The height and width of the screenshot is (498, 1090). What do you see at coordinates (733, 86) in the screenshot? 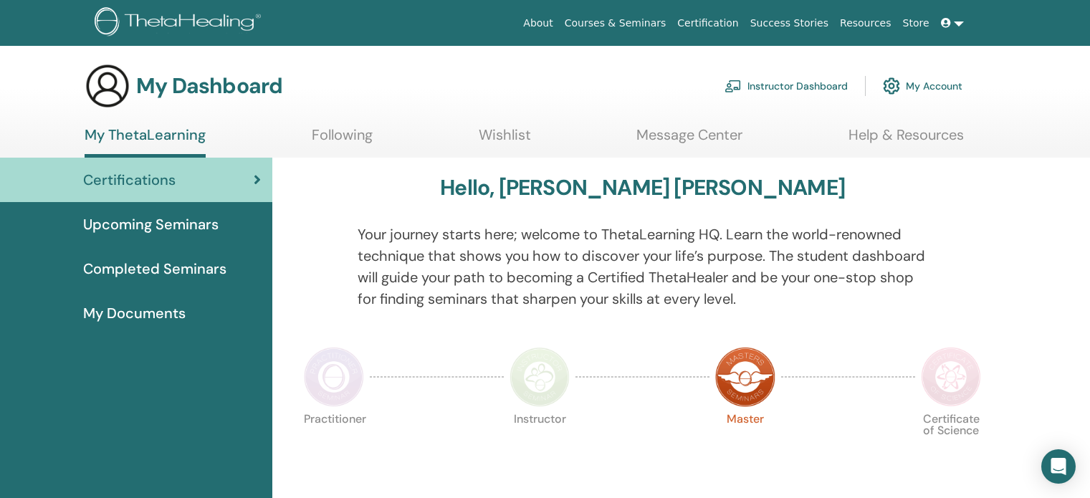
I see `img: chalkboard-teacher.svg` at bounding box center [733, 86].